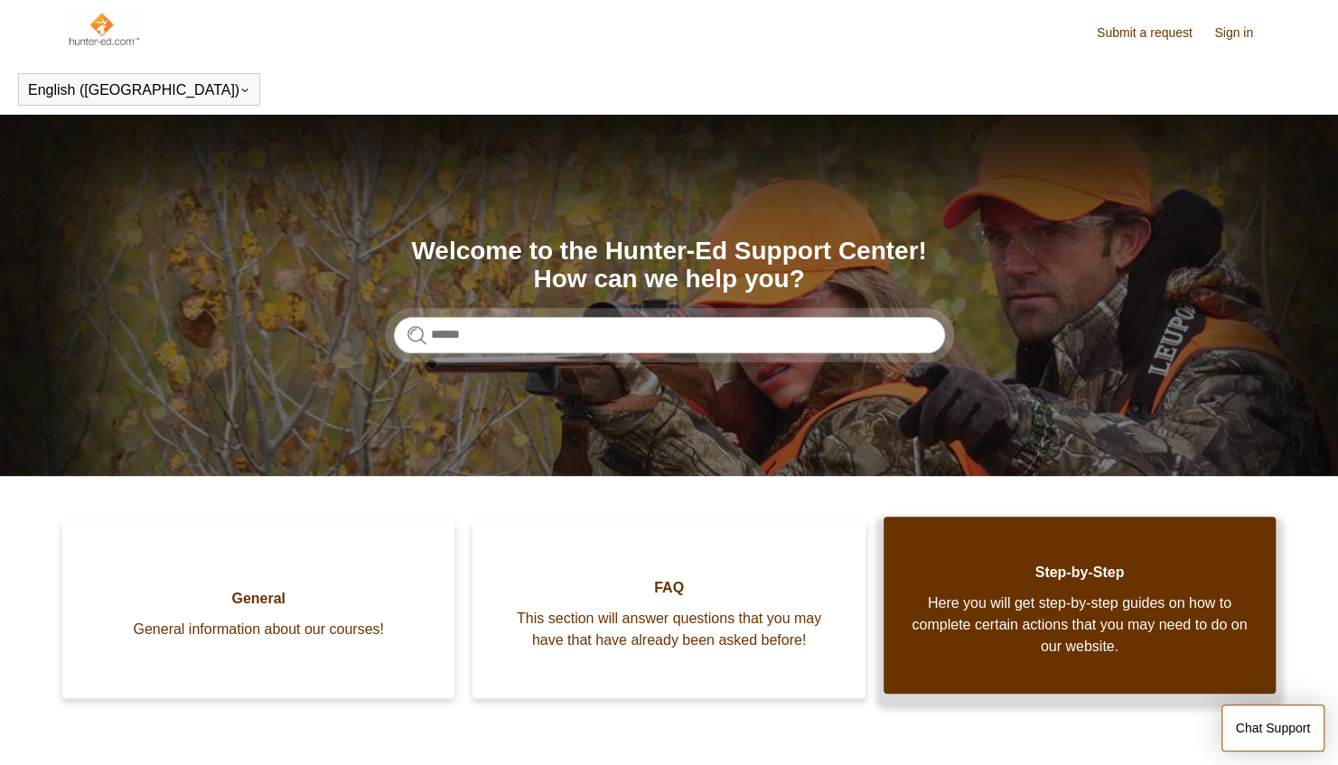  Describe the element at coordinates (669, 266) in the screenshot. I see `h1: Welcome to the Hunter-Ed Support Center! How can we help you?` at that location.